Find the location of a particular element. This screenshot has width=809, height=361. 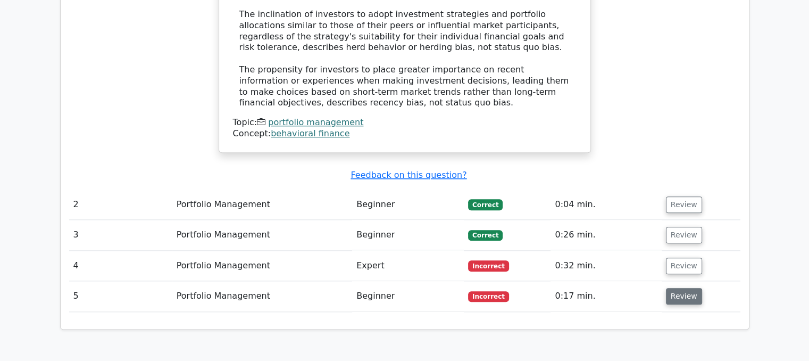

td: 4 is located at coordinates (121, 266).